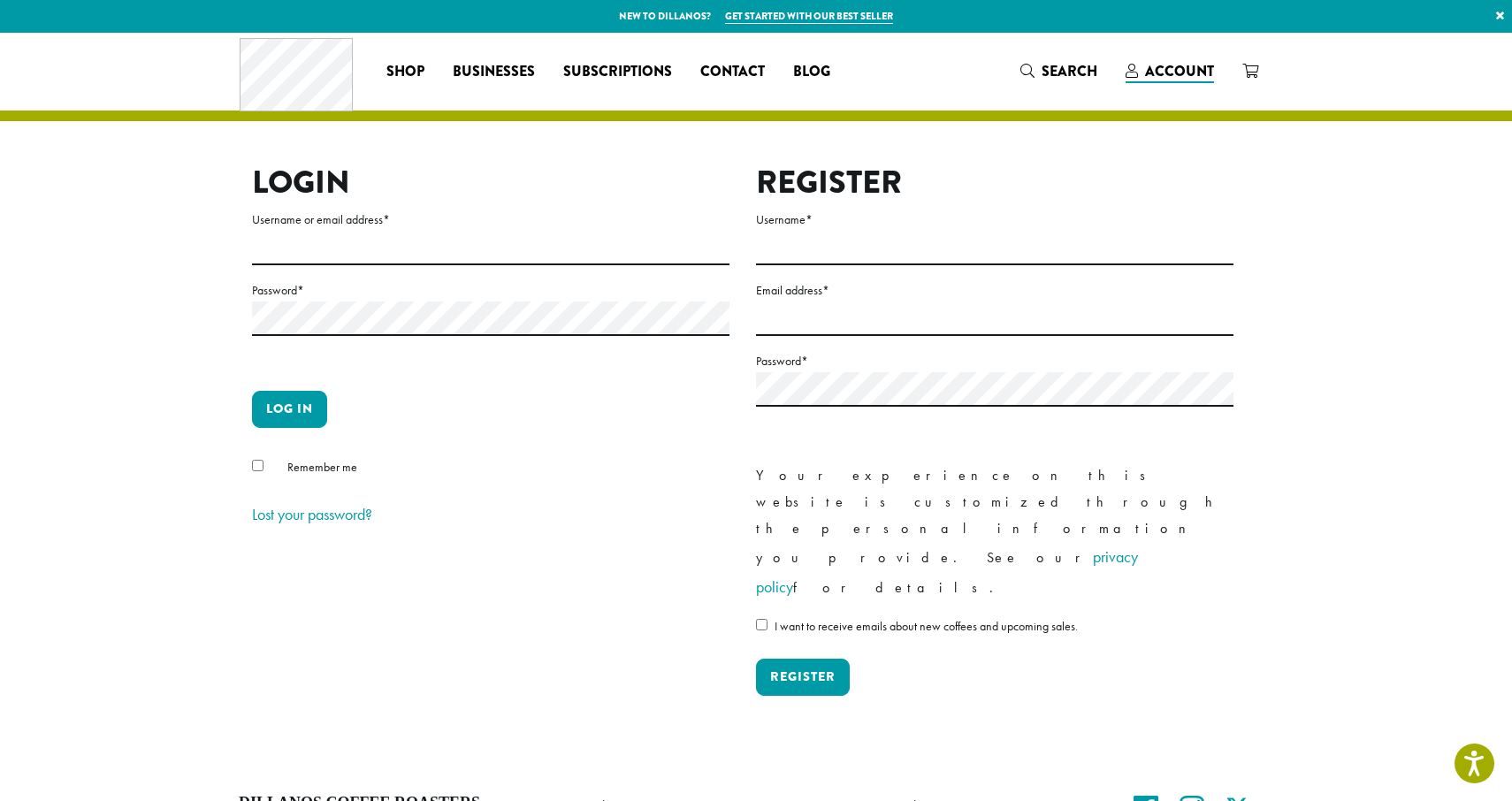  I want to click on button: Register, so click(803, 677).